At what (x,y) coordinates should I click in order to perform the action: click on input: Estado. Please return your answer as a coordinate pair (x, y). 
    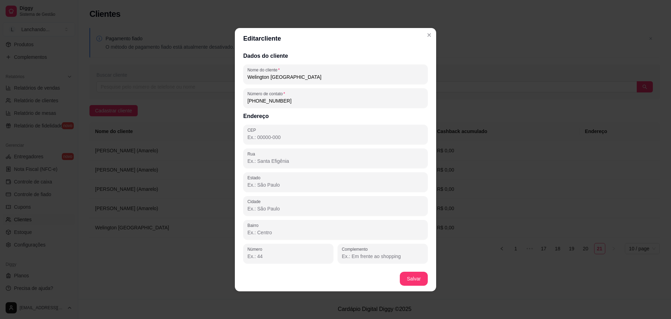
    Looking at the image, I should click on (336, 185).